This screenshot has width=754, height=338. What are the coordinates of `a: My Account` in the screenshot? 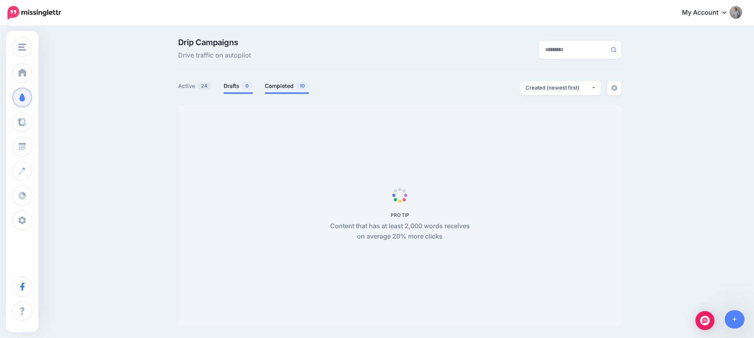 It's located at (708, 13).